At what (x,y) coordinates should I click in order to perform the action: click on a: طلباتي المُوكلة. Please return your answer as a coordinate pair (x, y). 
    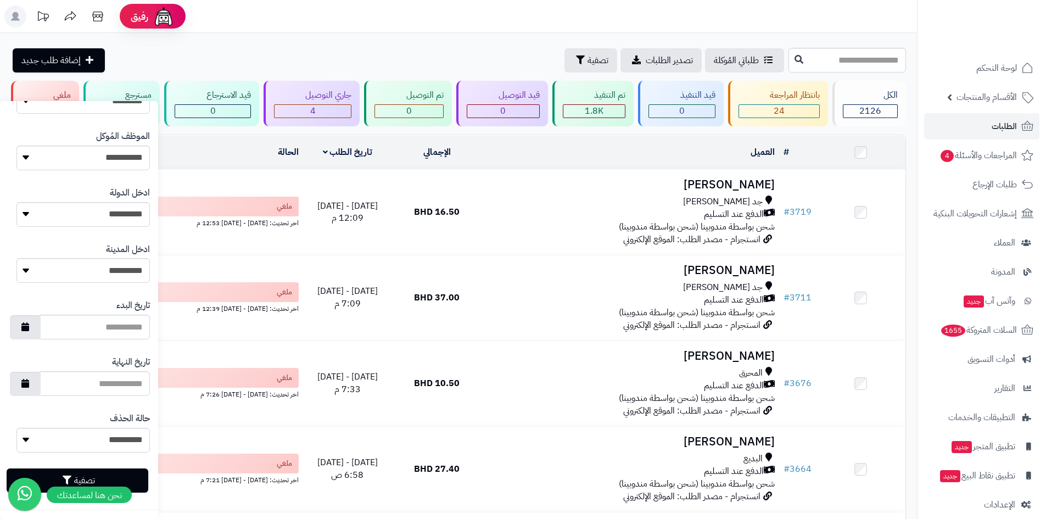
    Looking at the image, I should click on (745, 60).